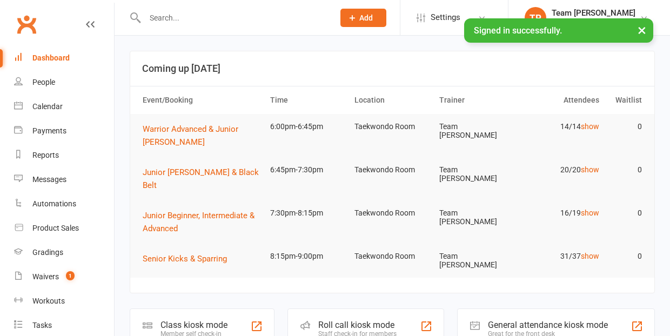 The height and width of the screenshot is (336, 670). I want to click on button: Add, so click(363, 18).